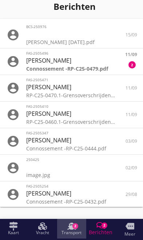 The height and width of the screenshot is (240, 143). Describe the element at coordinates (71, 202) in the screenshot. I see `div: Connossement -RP-C25-0432.pdf` at that location.